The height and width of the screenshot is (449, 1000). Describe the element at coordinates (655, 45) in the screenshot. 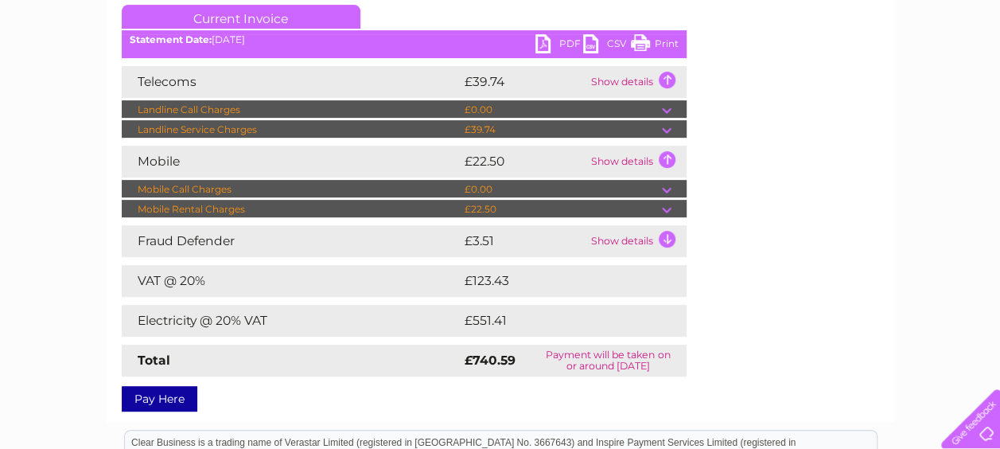

I see `a: Print` at that location.